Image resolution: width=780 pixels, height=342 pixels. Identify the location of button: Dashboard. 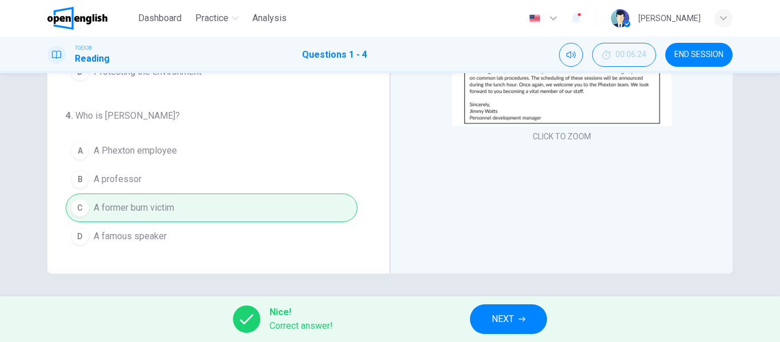
(160, 18).